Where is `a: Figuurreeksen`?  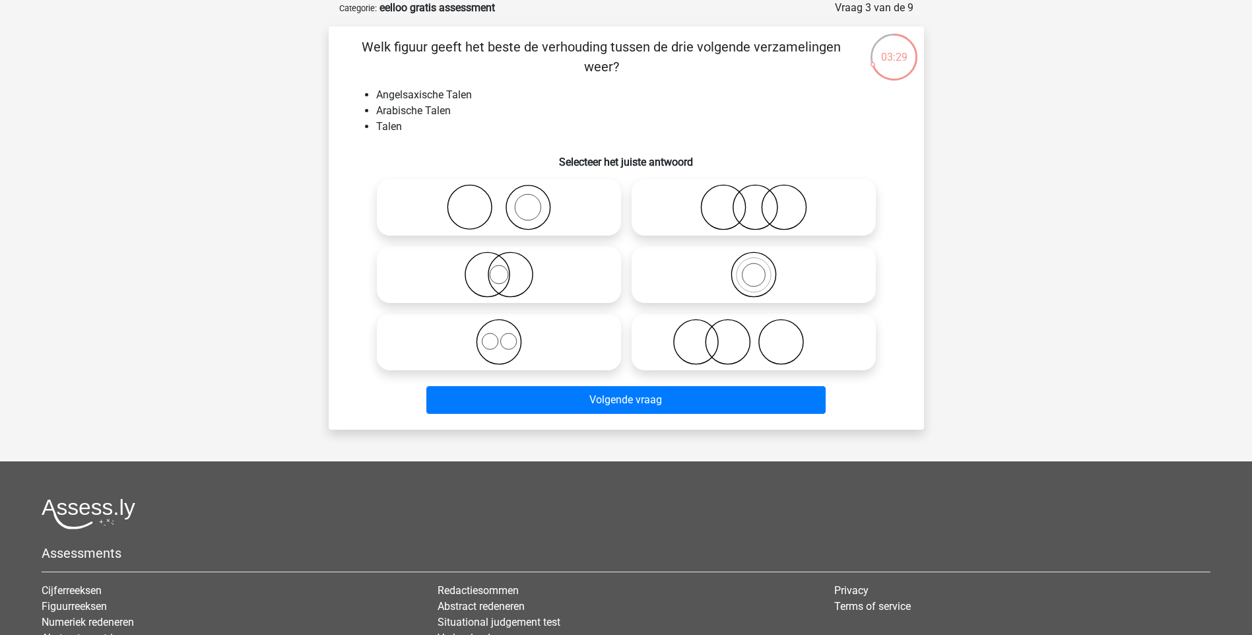
a: Figuurreeksen is located at coordinates (74, 606).